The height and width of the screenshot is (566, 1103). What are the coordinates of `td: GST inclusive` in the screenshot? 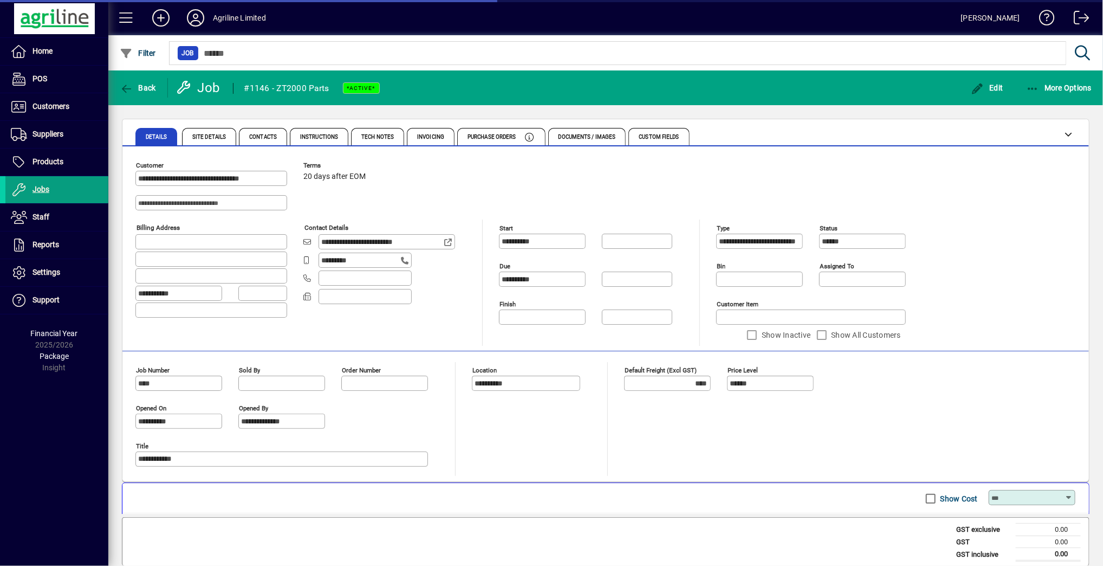 It's located at (983, 554).